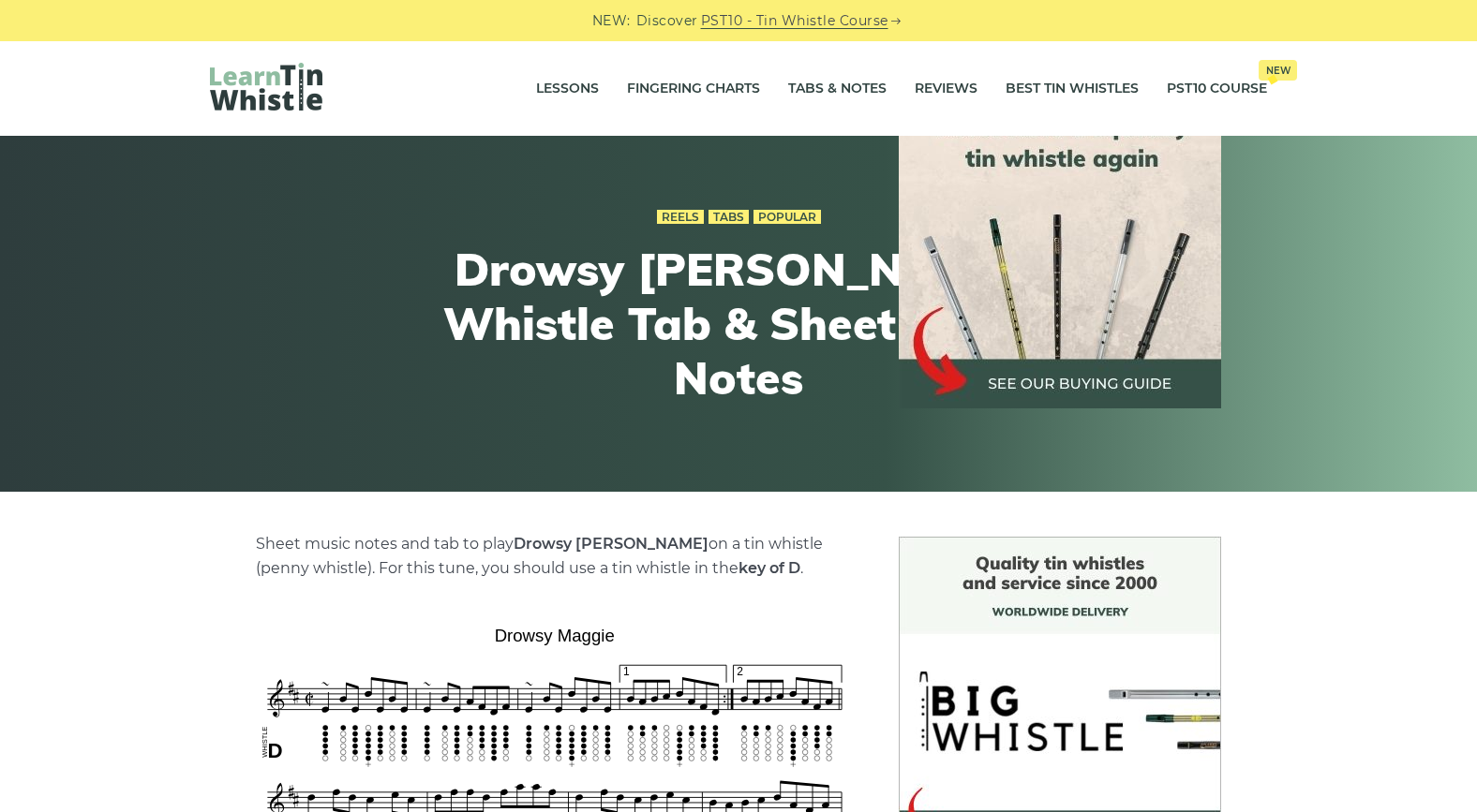 The image size is (1477, 812). Describe the element at coordinates (680, 217) in the screenshot. I see `a: Reels` at that location.